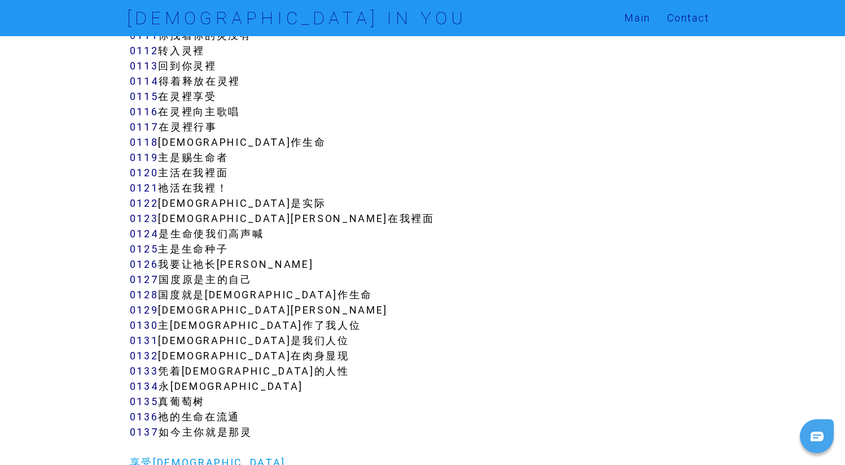 The image size is (845, 465). What do you see at coordinates (144, 35) in the screenshot?
I see `a: 0111` at bounding box center [144, 35].